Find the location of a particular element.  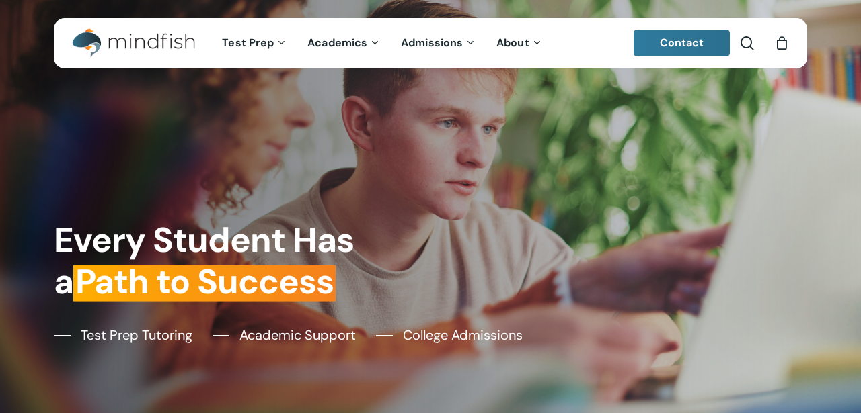

span: Academic Support is located at coordinates (297, 335).